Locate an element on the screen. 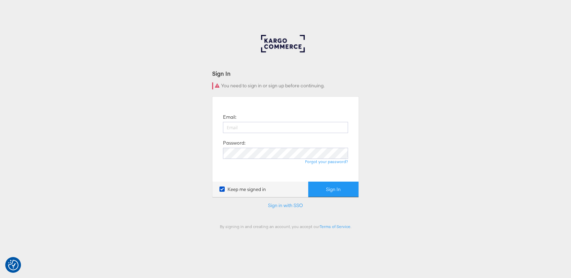 The image size is (571, 278). button: Sign In is located at coordinates (333, 189).